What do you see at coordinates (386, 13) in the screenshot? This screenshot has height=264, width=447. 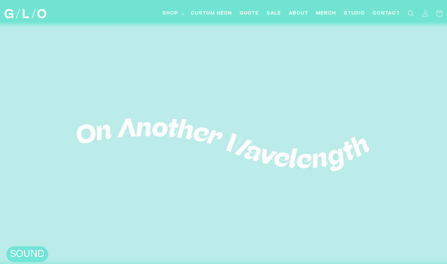 I see `span: Contact` at bounding box center [386, 13].